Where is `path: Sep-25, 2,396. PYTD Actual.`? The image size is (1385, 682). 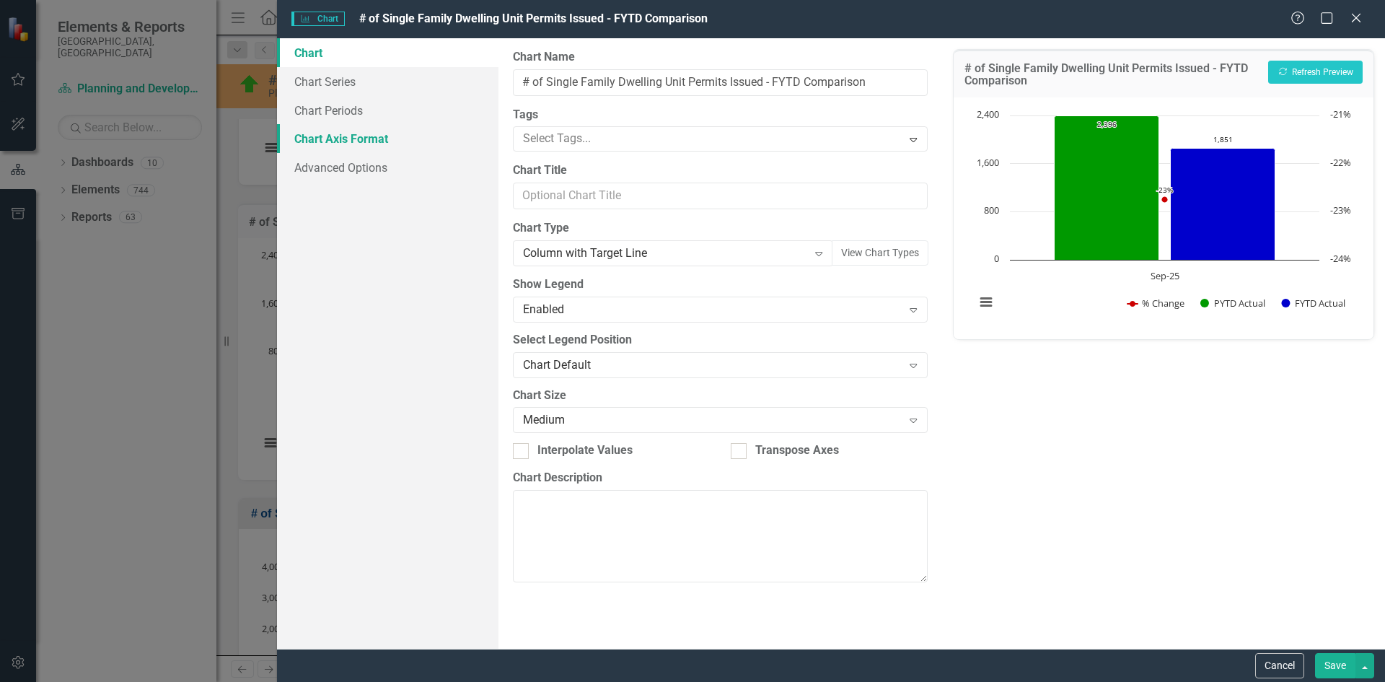
path: Sep-25, 2,396. PYTD Actual. is located at coordinates (1106, 188).